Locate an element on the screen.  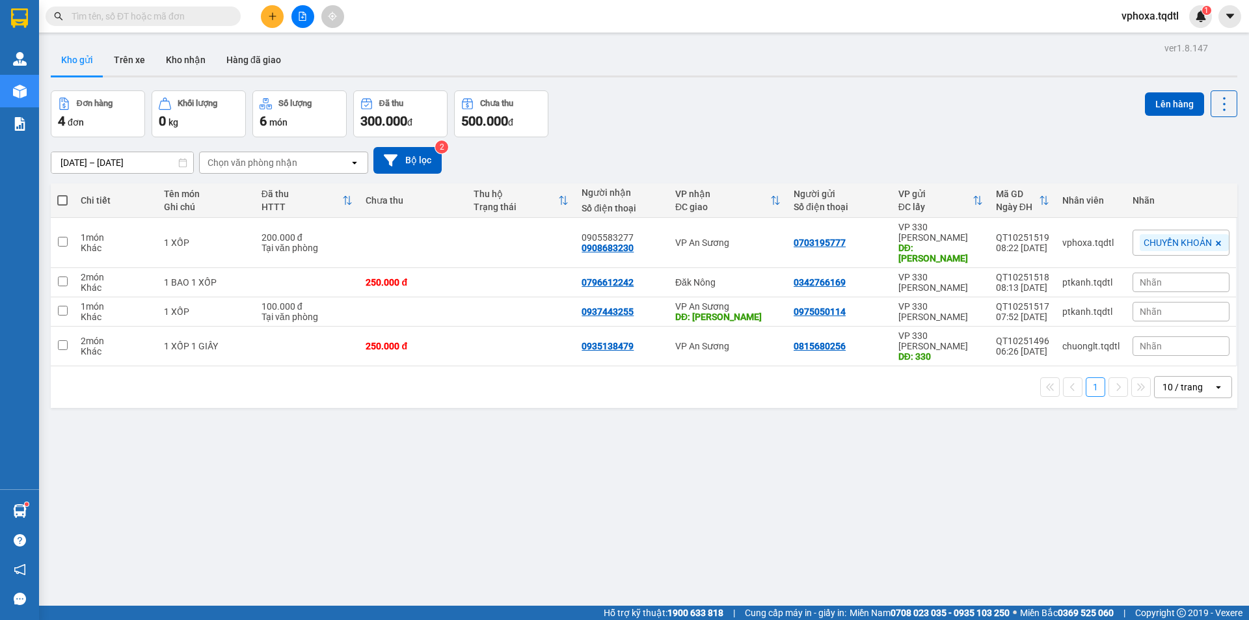
div: 2 món is located at coordinates (116, 277).